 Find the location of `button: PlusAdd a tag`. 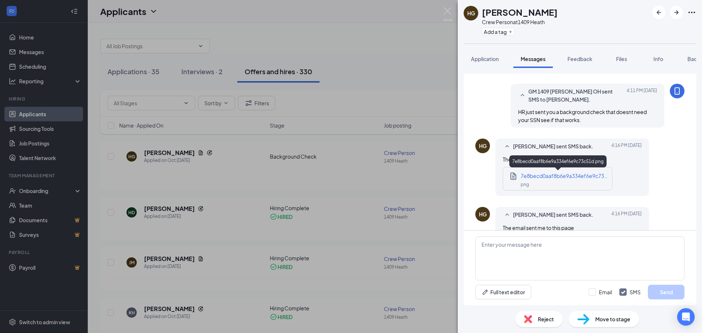

button: PlusAdd a tag is located at coordinates (498, 31).